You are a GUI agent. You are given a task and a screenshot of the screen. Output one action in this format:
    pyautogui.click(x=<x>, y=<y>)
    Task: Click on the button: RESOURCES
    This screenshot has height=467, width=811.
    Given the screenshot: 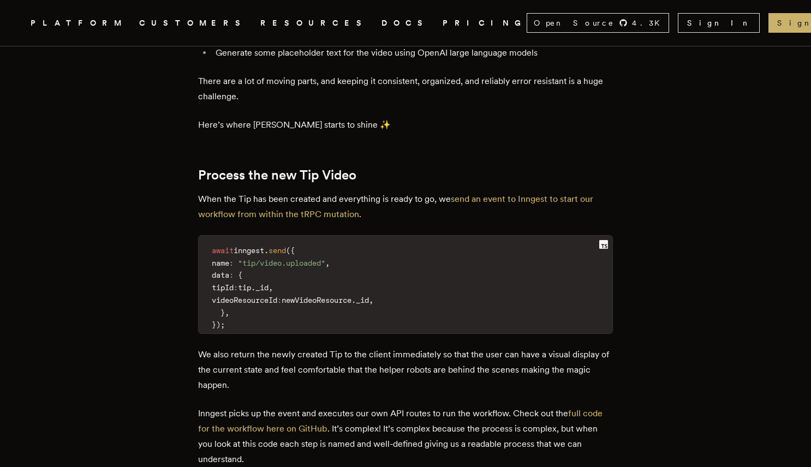 What is the action you would take?
    pyautogui.click(x=314, y=23)
    